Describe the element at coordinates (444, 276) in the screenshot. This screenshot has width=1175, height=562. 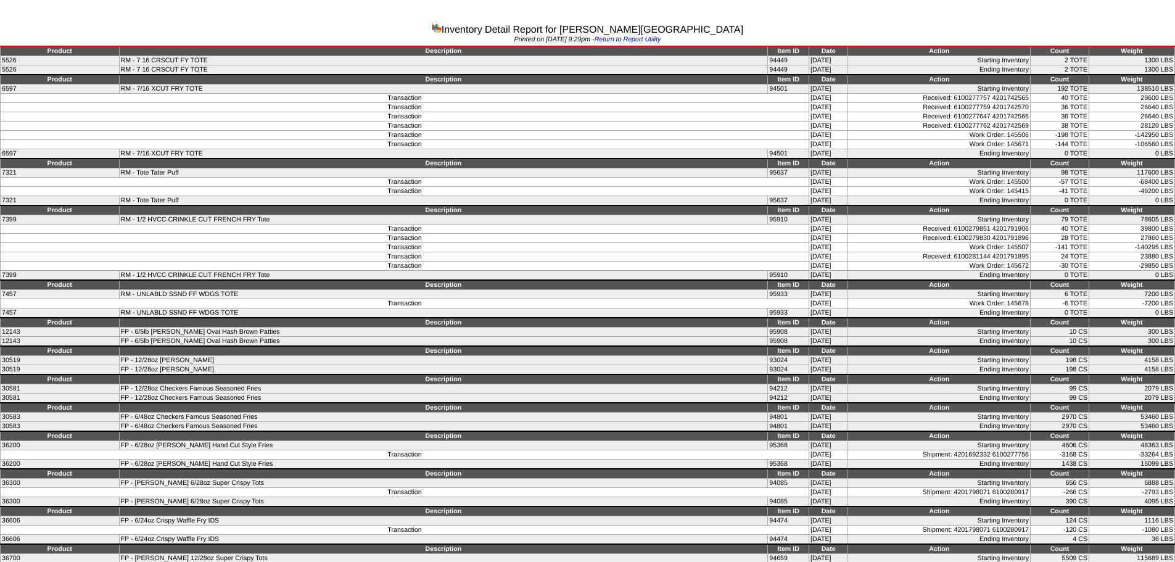
I see `td: RM - 1/2 HVCC CRINKLE CUT FRENCH FRY Tote` at that location.